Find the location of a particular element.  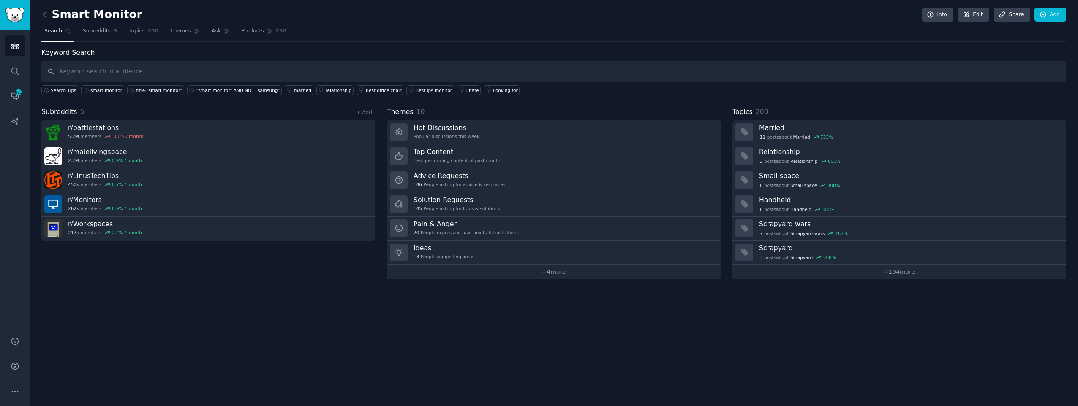

div: People suggesting ideas is located at coordinates (444, 257).